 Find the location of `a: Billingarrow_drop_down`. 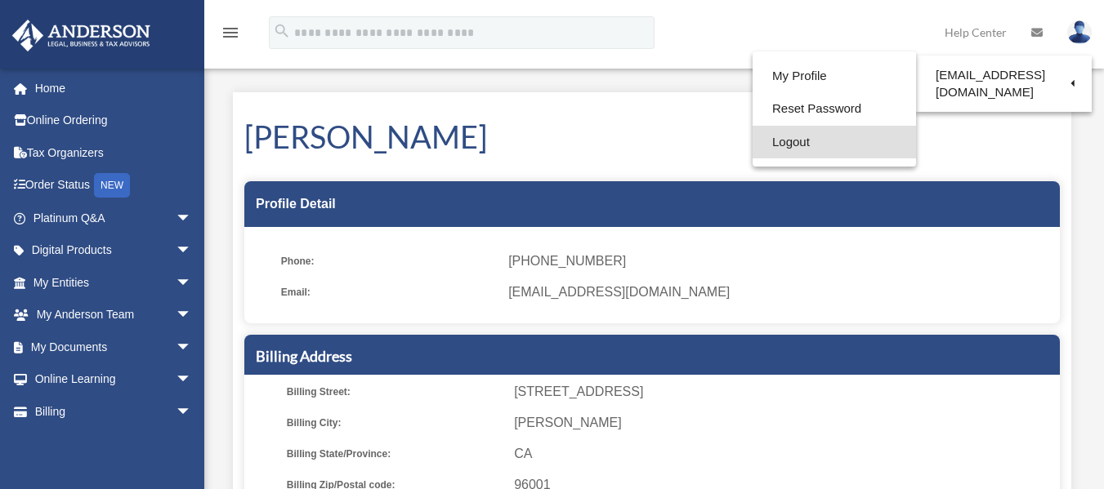

a: Billingarrow_drop_down is located at coordinates (114, 412).